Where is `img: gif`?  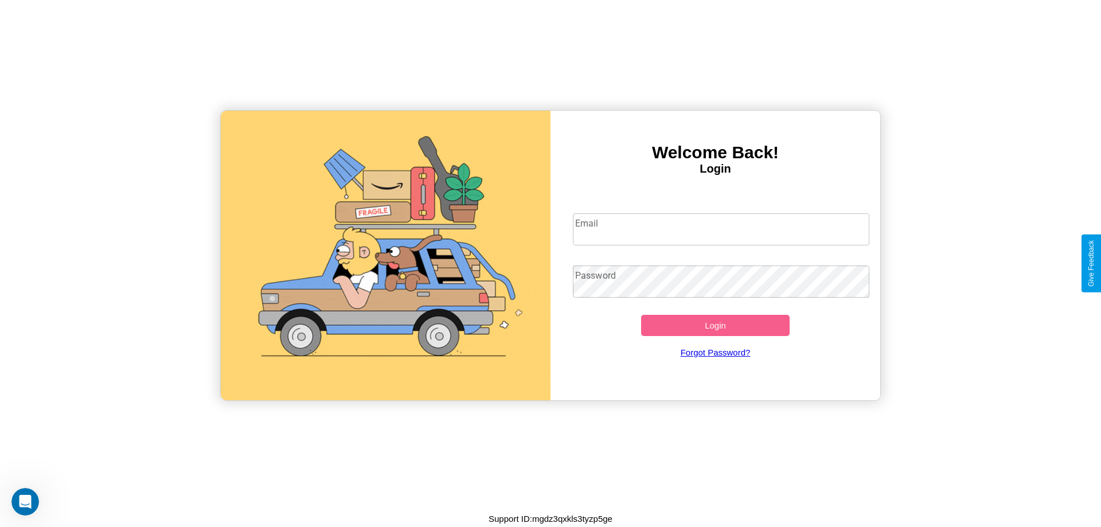 img: gif is located at coordinates (385, 255).